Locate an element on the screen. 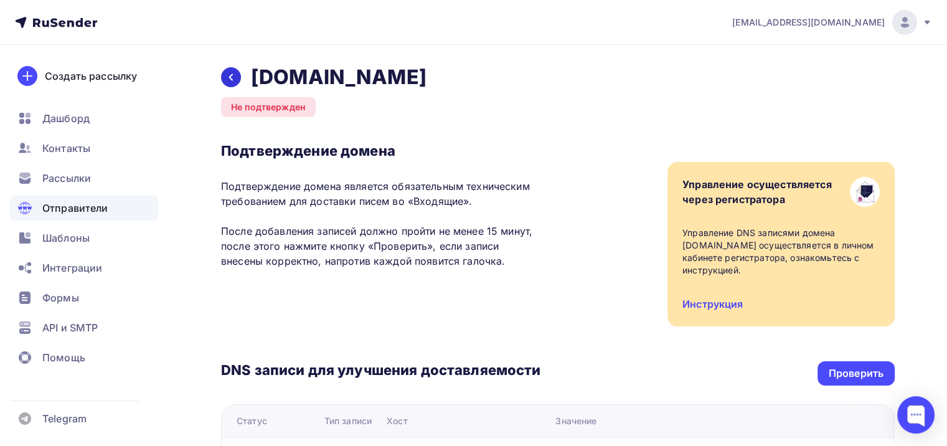  div: Тип записи is located at coordinates (348, 421).